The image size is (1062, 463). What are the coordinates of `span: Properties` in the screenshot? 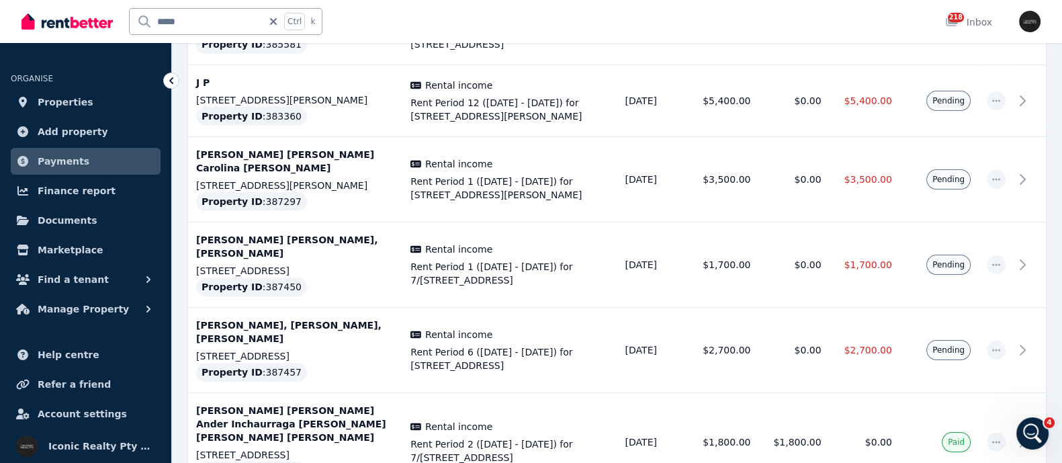 It's located at (65, 102).